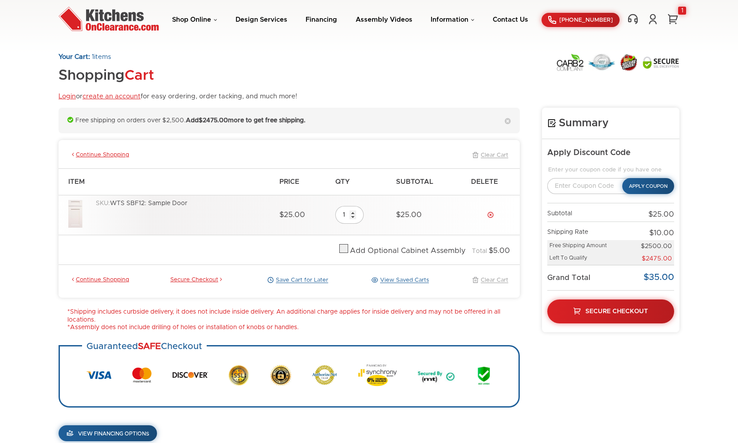 The height and width of the screenshot is (443, 738). What do you see at coordinates (661, 233) in the screenshot?
I see `span: $10.00` at bounding box center [661, 233].